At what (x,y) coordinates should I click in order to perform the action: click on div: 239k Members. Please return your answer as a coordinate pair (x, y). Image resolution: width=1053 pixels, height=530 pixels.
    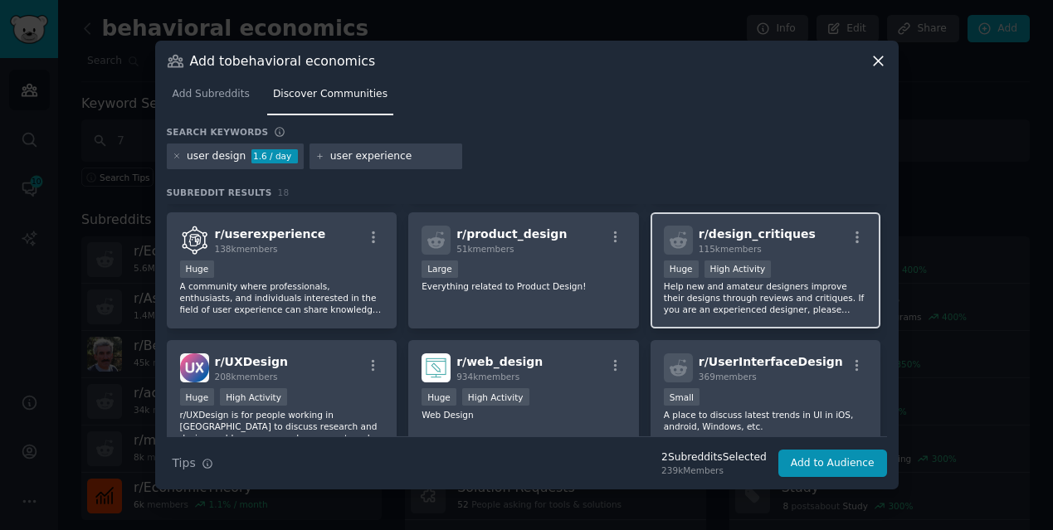
    Looking at the image, I should click on (713, 470).